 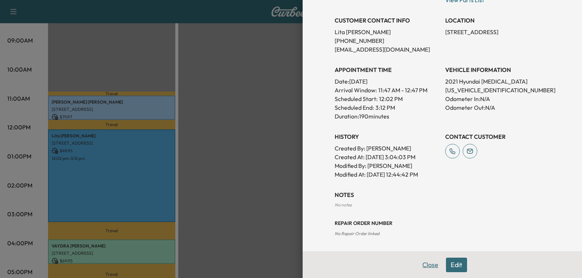 I want to click on p: 3:12 PM, so click(x=385, y=108).